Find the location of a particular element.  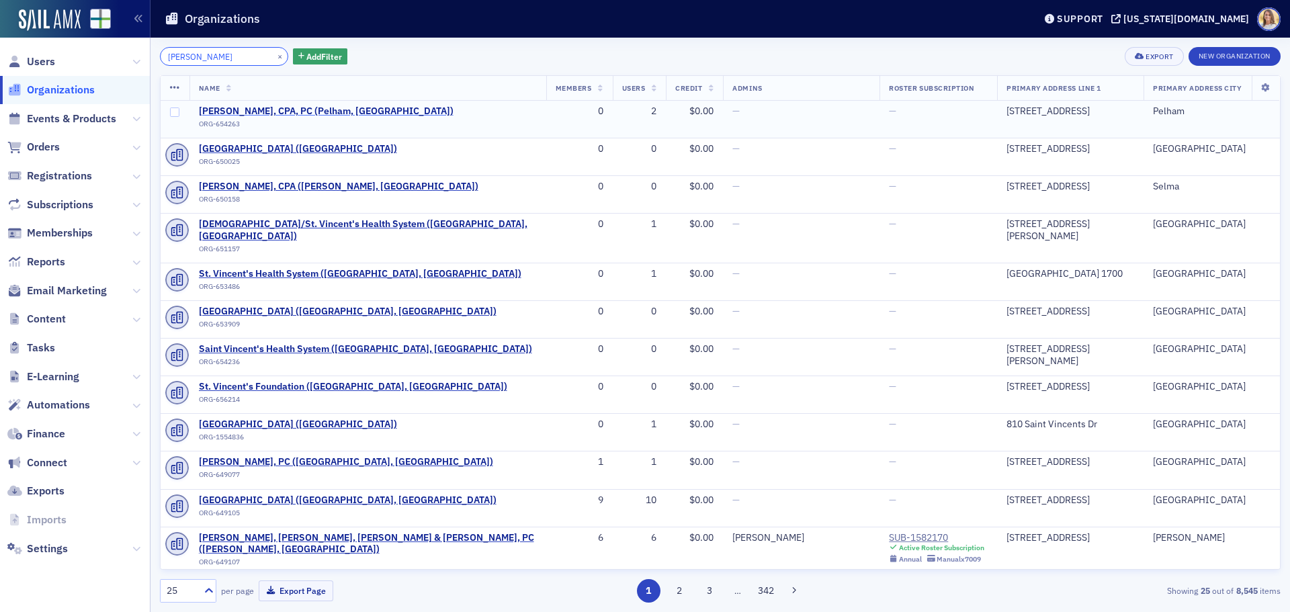

a: Registrations is located at coordinates (50, 176).